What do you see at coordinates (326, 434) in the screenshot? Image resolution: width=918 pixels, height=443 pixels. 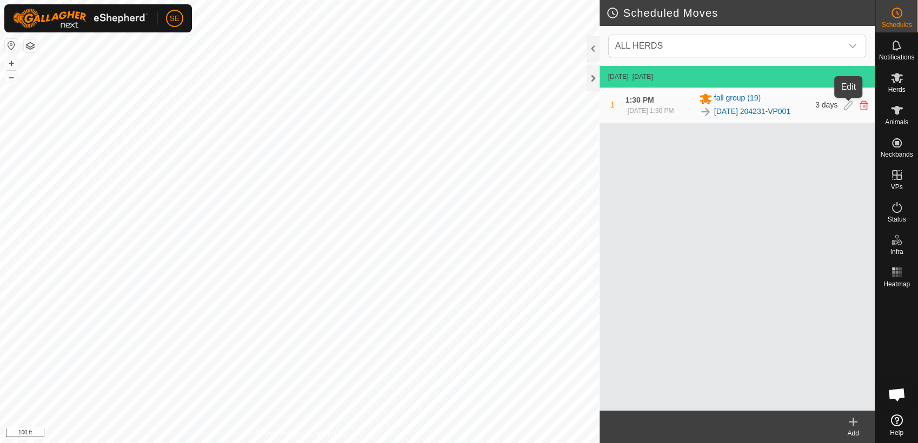 I see `a: Contact Us` at bounding box center [326, 434].